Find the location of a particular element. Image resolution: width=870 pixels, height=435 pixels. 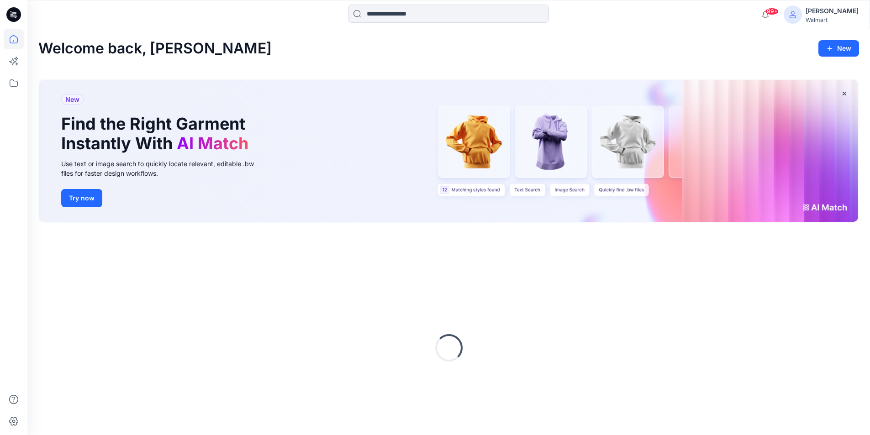

button: Try now is located at coordinates (82, 198).